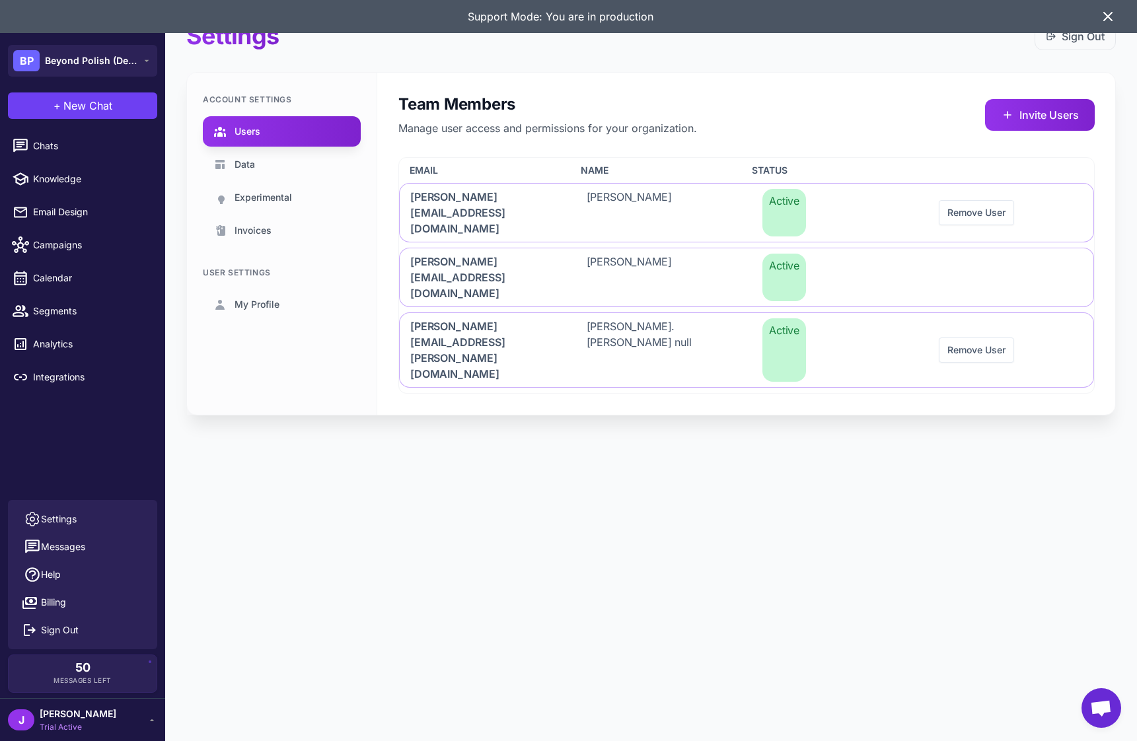 The width and height of the screenshot is (1137, 741). Describe the element at coordinates (1040, 115) in the screenshot. I see `button: Invite Users` at that location.